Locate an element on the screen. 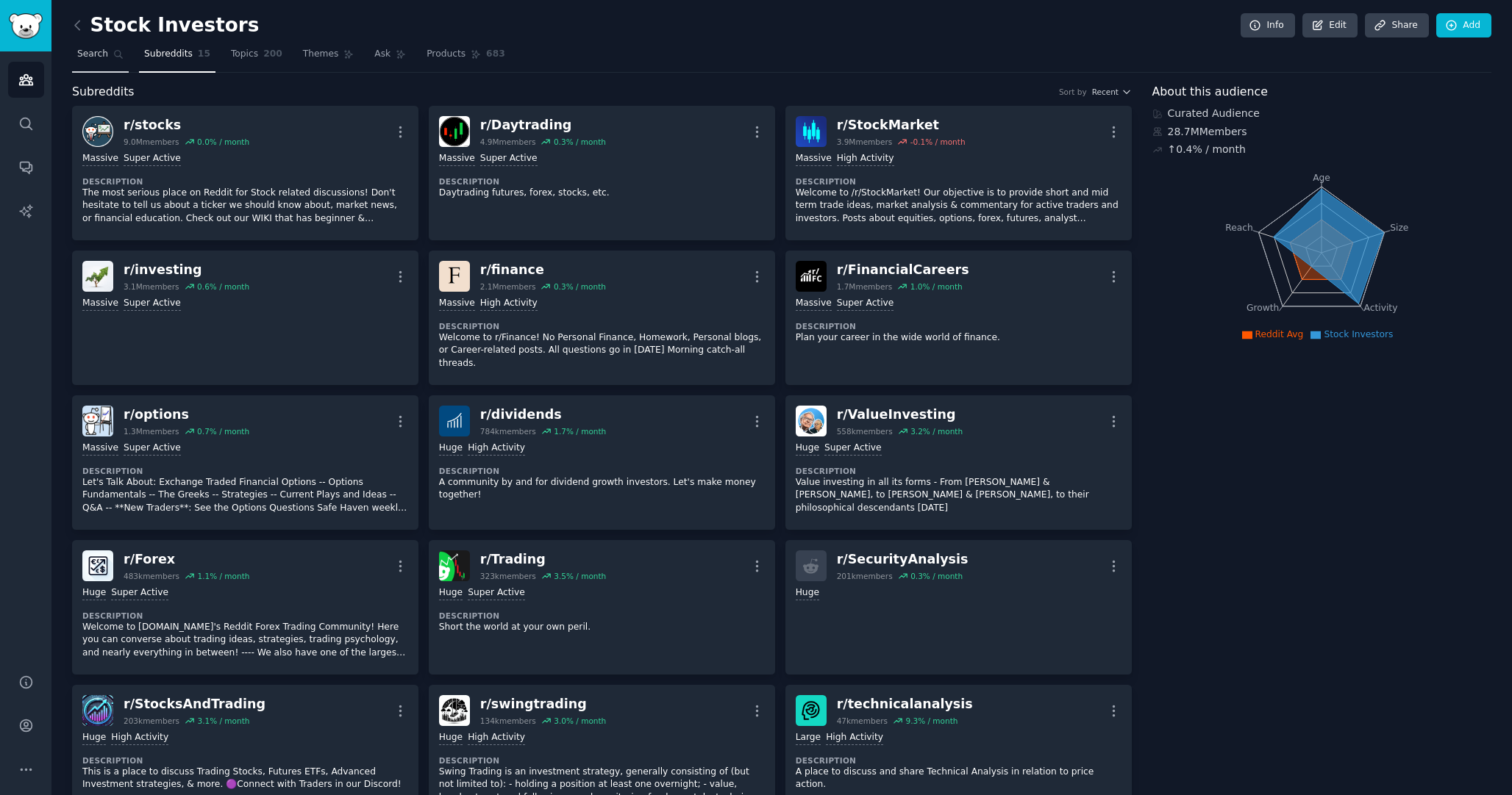 The height and width of the screenshot is (795, 1512). tspan: Age is located at coordinates (1321, 178).